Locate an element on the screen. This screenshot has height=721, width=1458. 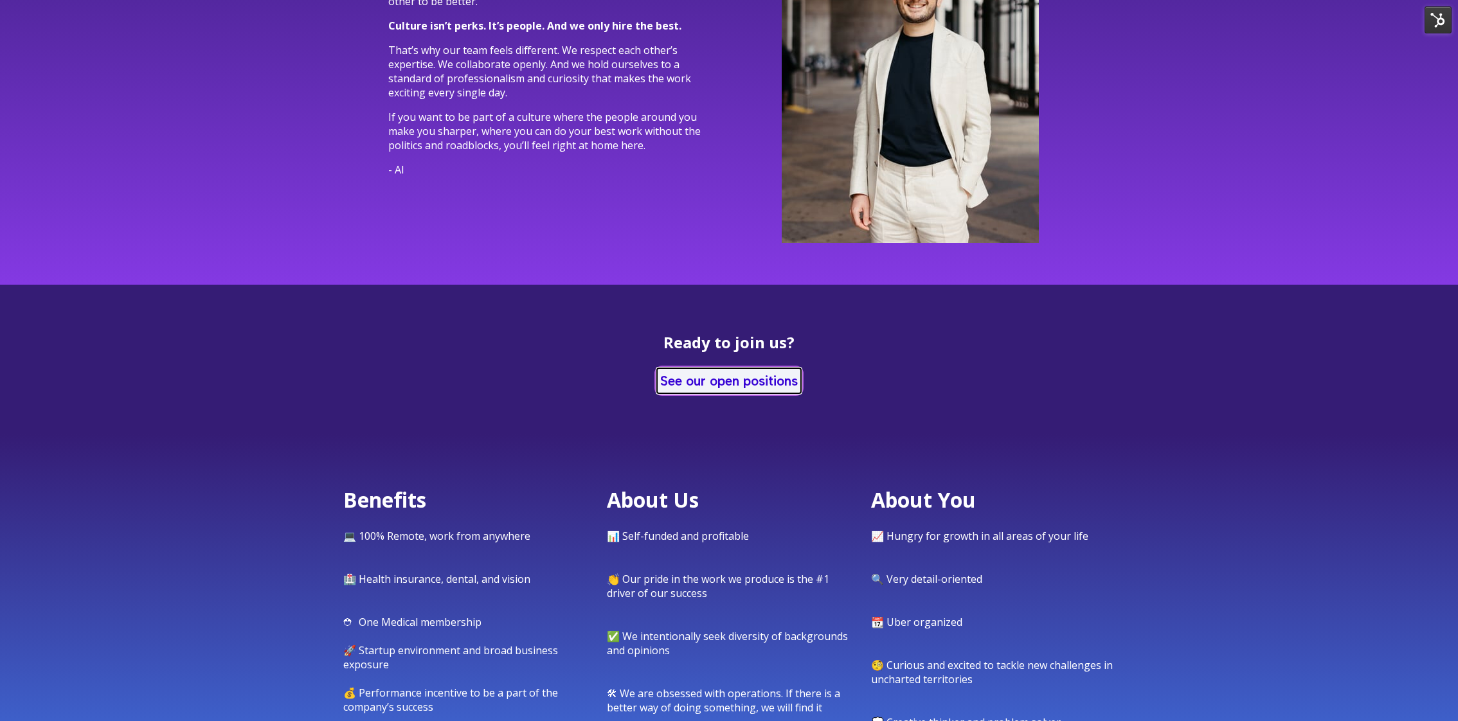
a: See our open positions is located at coordinates (729, 381).